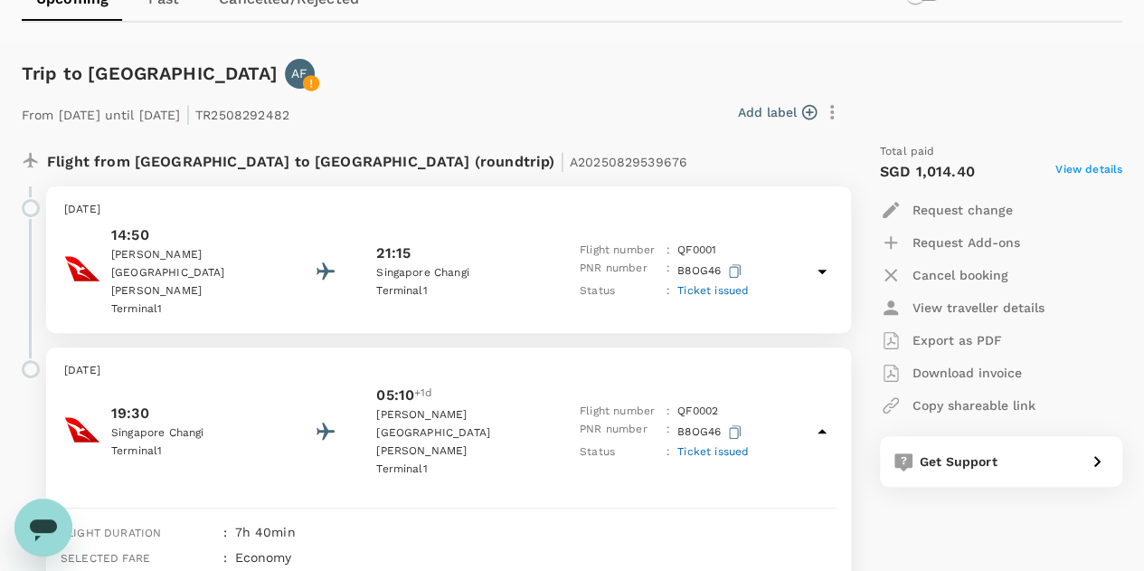 The width and height of the screenshot is (1144, 571). I want to click on p: Request Add-ons, so click(966, 242).